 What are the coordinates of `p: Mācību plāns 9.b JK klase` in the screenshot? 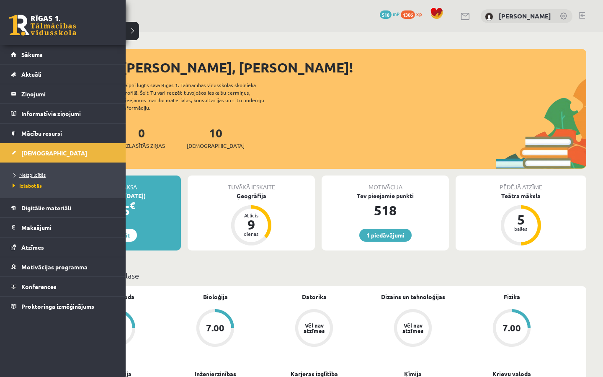 It's located at (318, 275).